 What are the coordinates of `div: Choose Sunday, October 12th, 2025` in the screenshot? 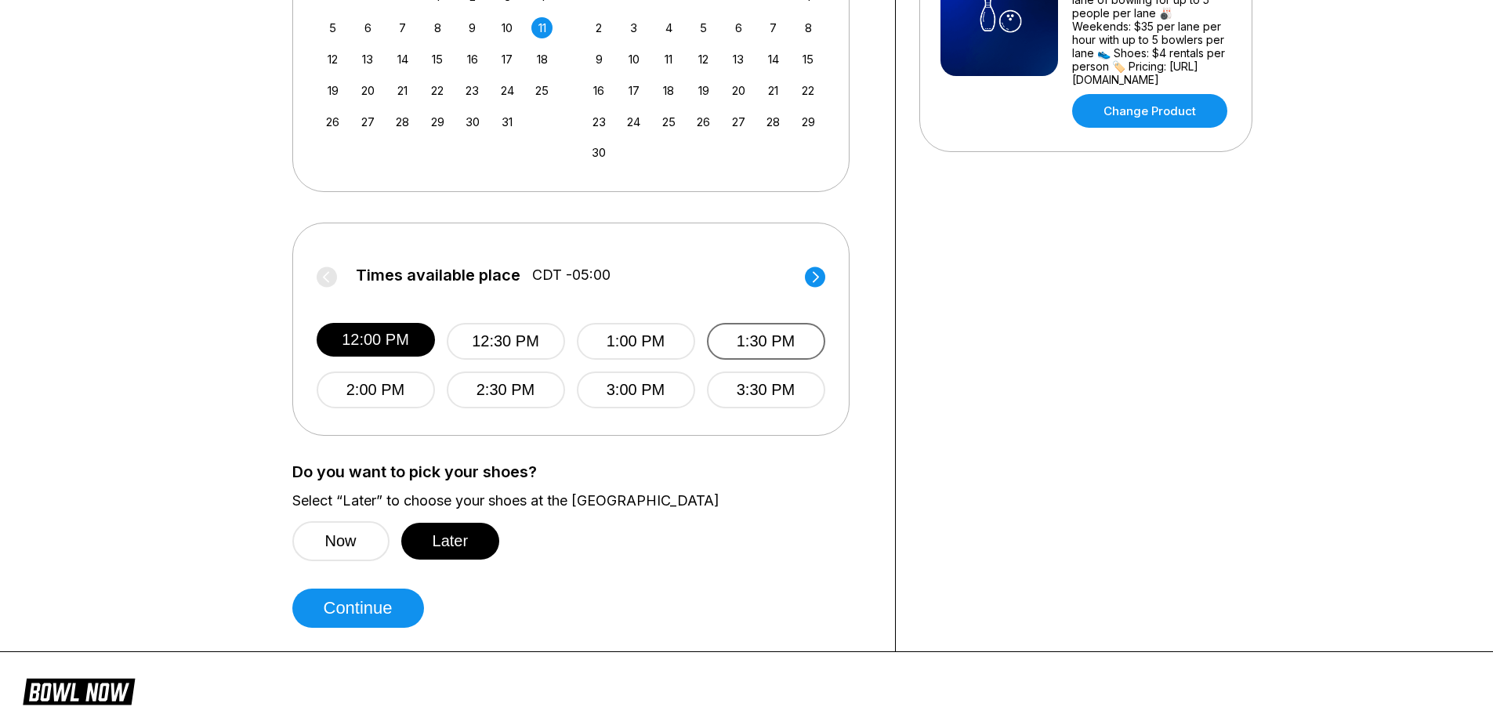 It's located at (332, 59).